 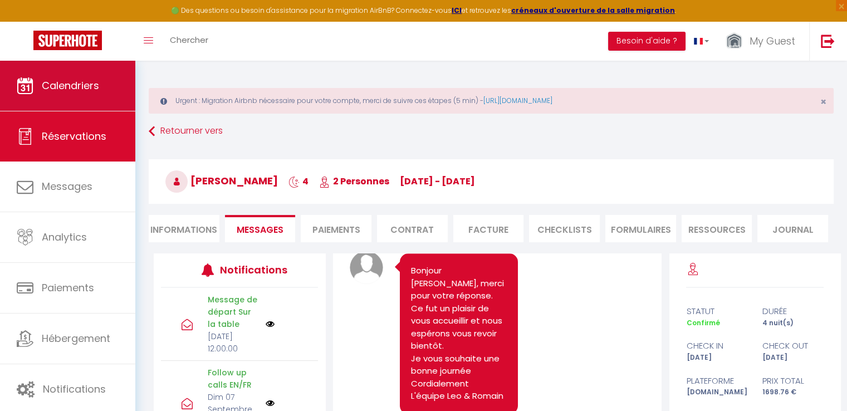 What do you see at coordinates (76, 338) in the screenshot?
I see `span: Hébergement` at bounding box center [76, 338].